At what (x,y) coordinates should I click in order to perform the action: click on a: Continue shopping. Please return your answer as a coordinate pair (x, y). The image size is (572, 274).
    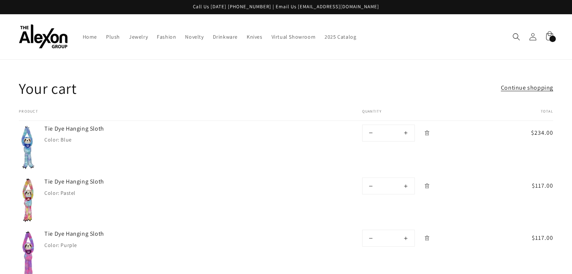
    Looking at the image, I should click on (527, 88).